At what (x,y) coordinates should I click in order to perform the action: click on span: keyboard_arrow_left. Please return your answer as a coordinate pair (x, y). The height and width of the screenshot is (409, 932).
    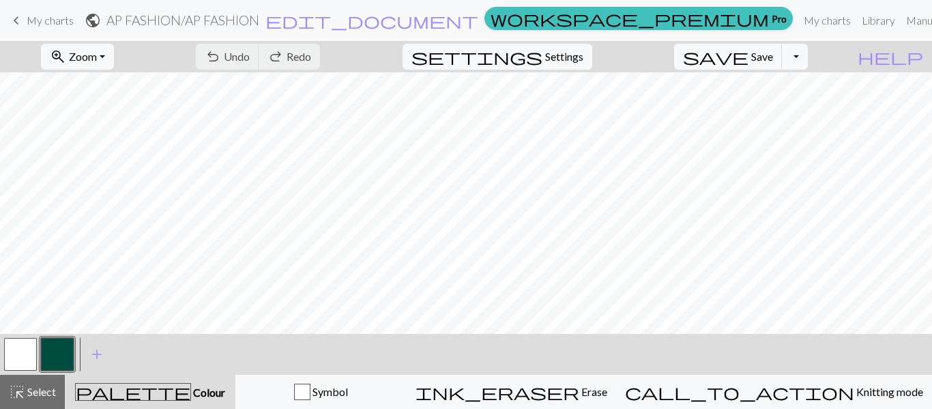
    Looking at the image, I should click on (16, 20).